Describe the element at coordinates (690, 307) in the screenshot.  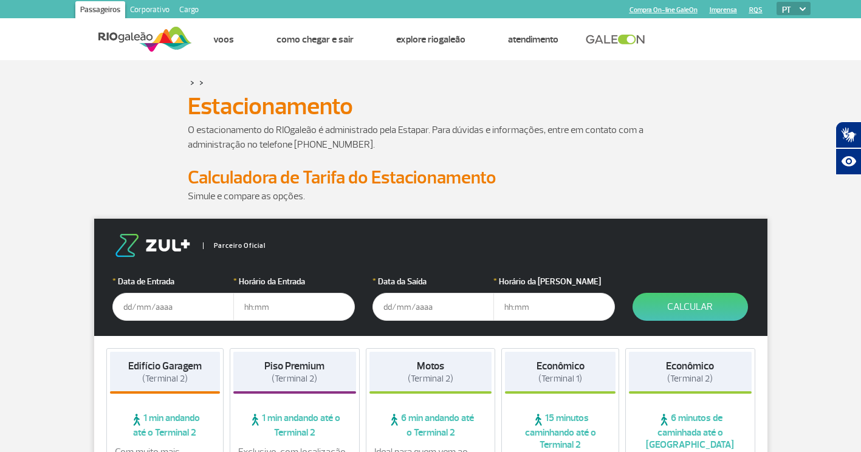
I see `button: Calcular` at that location.